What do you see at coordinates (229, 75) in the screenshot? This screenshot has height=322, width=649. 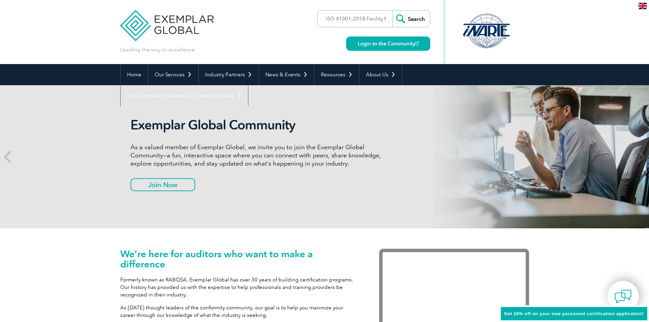 I see `a: Industry Partners` at bounding box center [229, 75].